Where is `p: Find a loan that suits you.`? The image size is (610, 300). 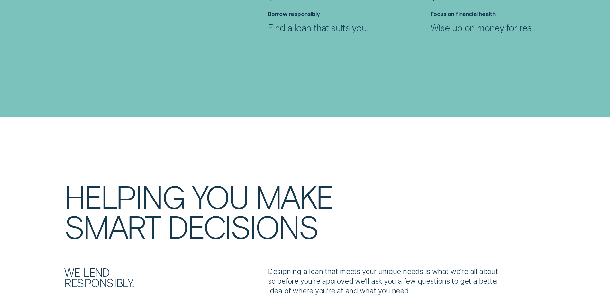
p: Find a loan that suits you. is located at coordinates (325, 28).